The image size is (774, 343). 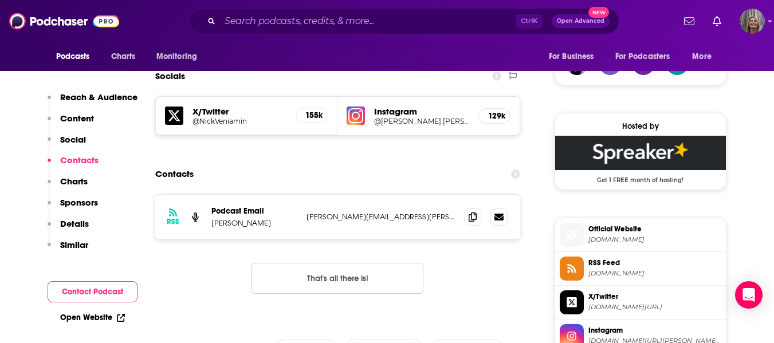 I want to click on span: Official Website, so click(x=655, y=229).